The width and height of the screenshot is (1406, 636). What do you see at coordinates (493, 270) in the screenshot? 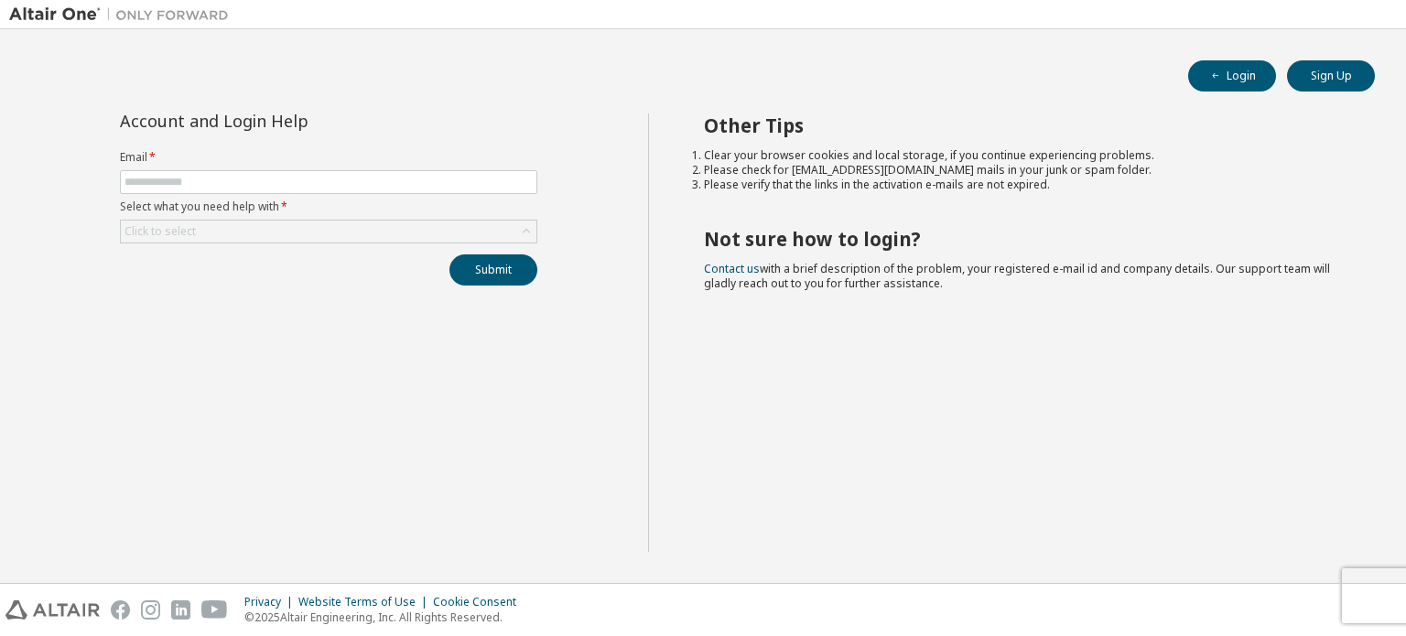
I see `button: Submit` at bounding box center [493, 270].